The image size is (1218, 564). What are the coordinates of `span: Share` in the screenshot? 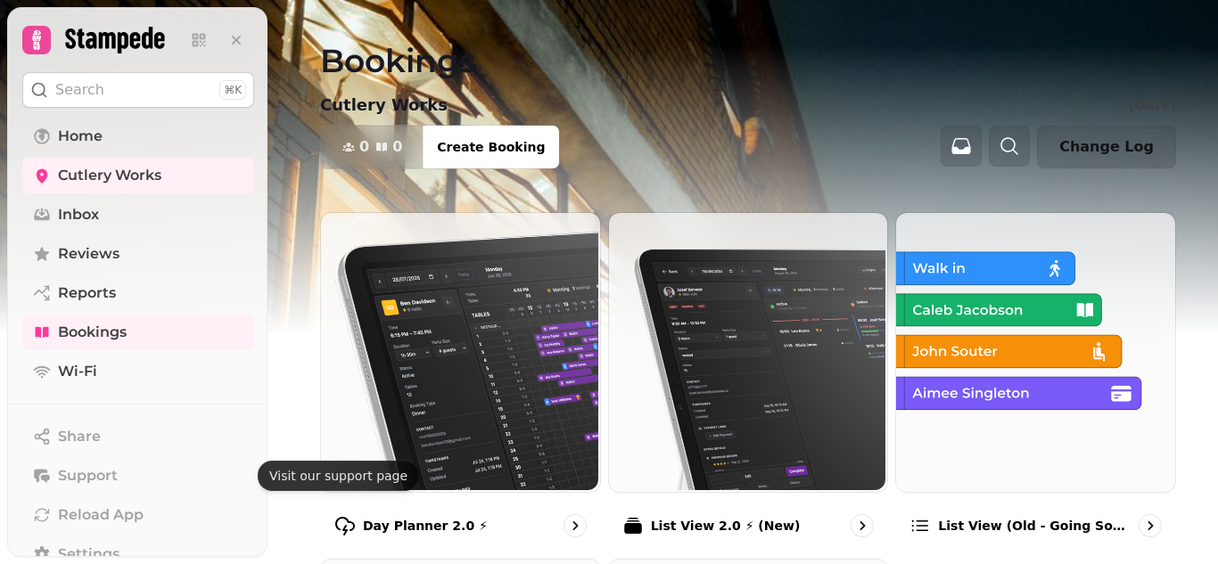 It's located at (79, 437).